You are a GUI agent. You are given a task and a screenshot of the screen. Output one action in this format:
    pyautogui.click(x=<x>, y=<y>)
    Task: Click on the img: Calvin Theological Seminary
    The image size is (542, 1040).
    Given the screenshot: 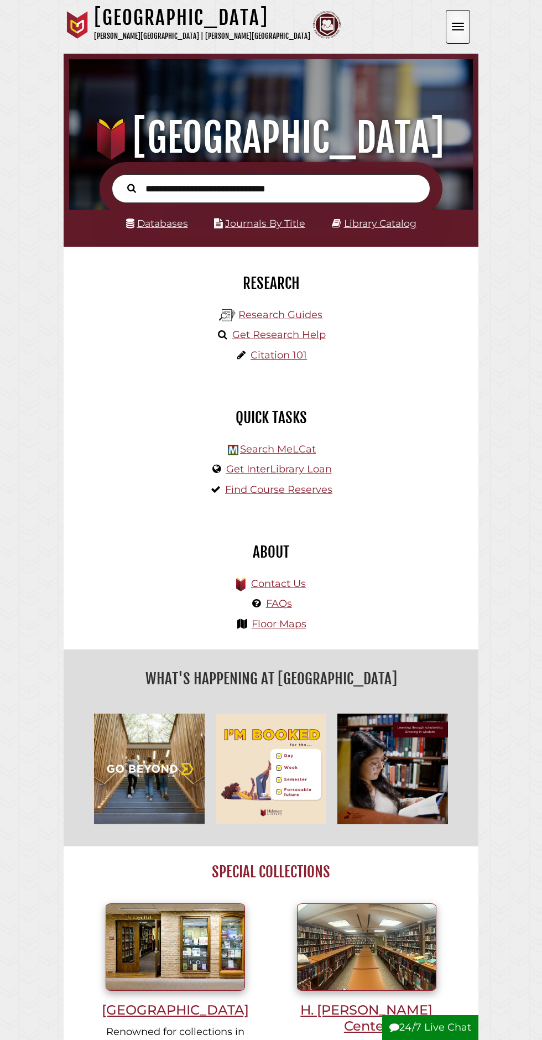 What is the action you would take?
    pyautogui.click(x=327, y=25)
    